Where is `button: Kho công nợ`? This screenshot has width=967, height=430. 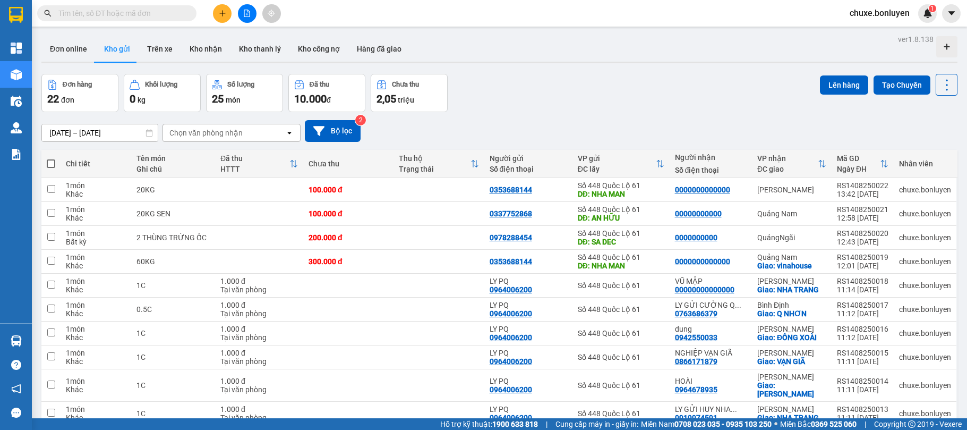 button: Kho công nợ is located at coordinates (319, 49).